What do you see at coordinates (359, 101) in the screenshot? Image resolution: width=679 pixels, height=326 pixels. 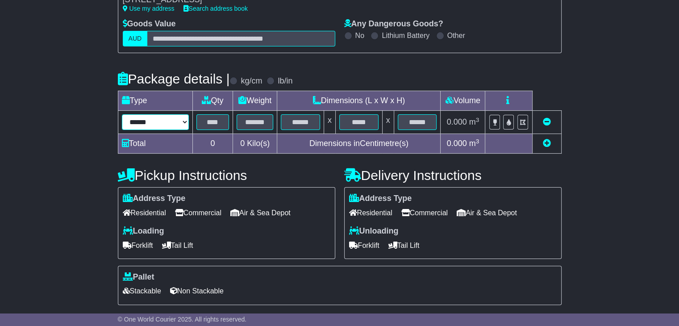 I see `td: Dimensions (L x W x H)` at bounding box center [359, 101].